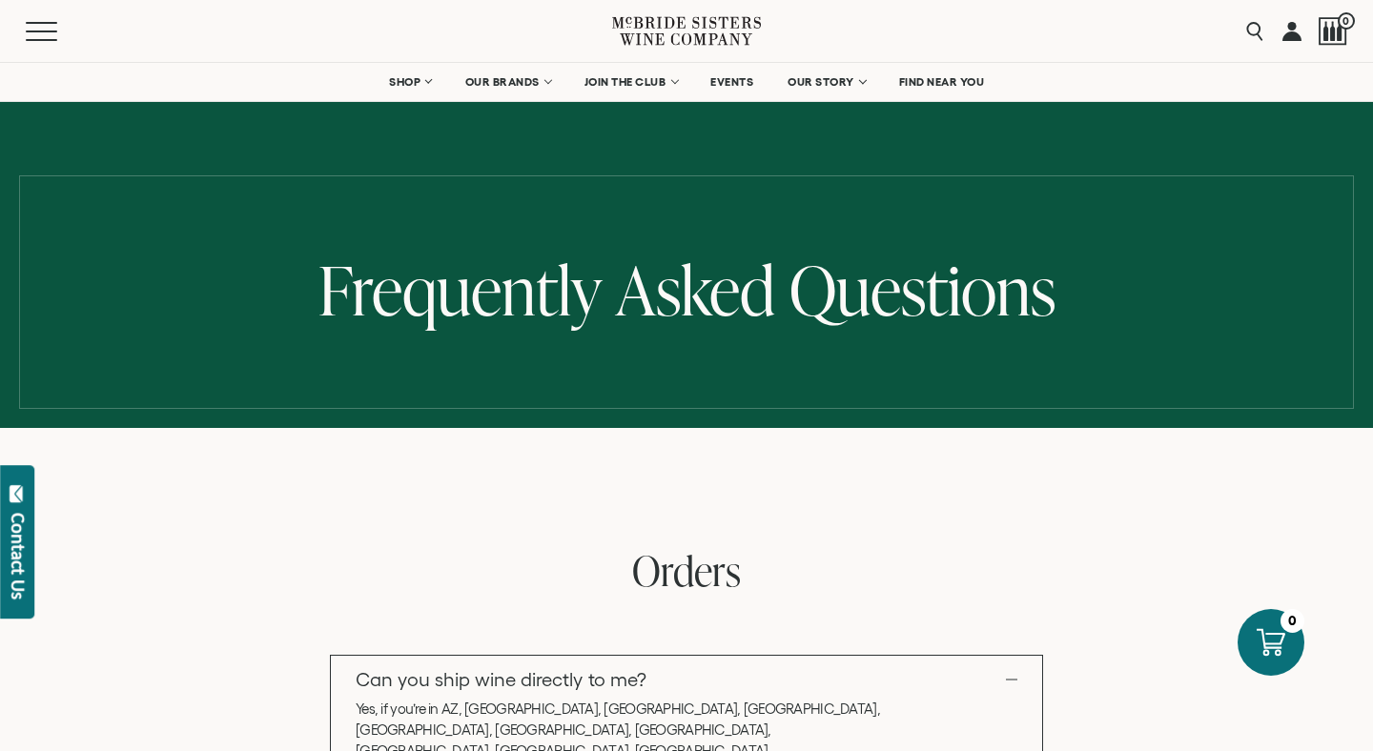 The height and width of the screenshot is (751, 1373). I want to click on button: Mobile Menu Trigger, so click(60, 31).